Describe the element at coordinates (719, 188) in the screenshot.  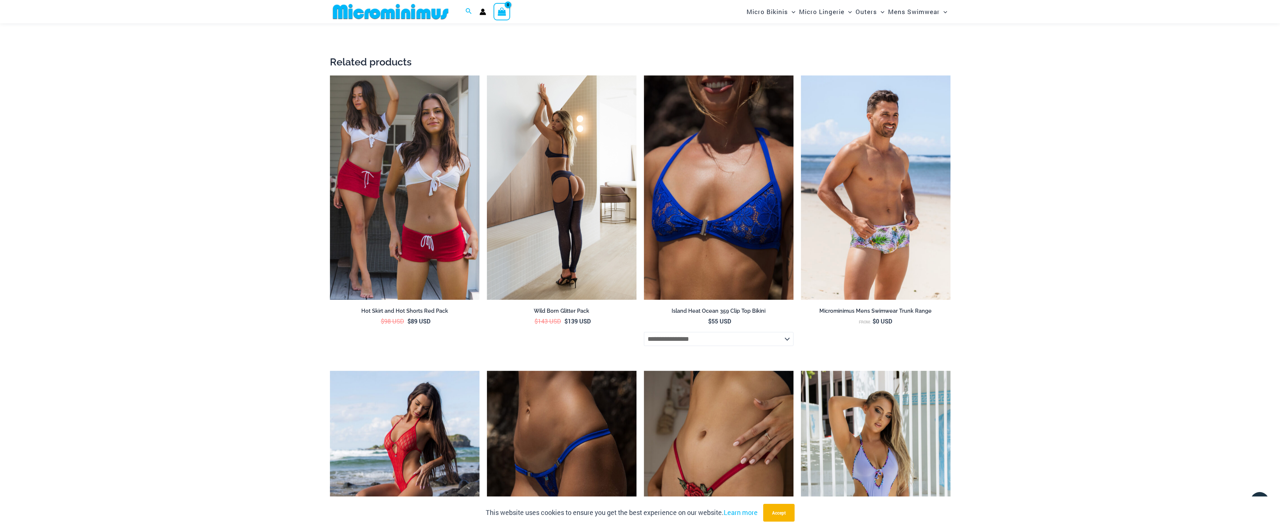
I see `a: Island Heat Ocean 359 Top 01Island Heat Ocean 359 Top 03Island Heat Ocean 359 Top 03` at that location.